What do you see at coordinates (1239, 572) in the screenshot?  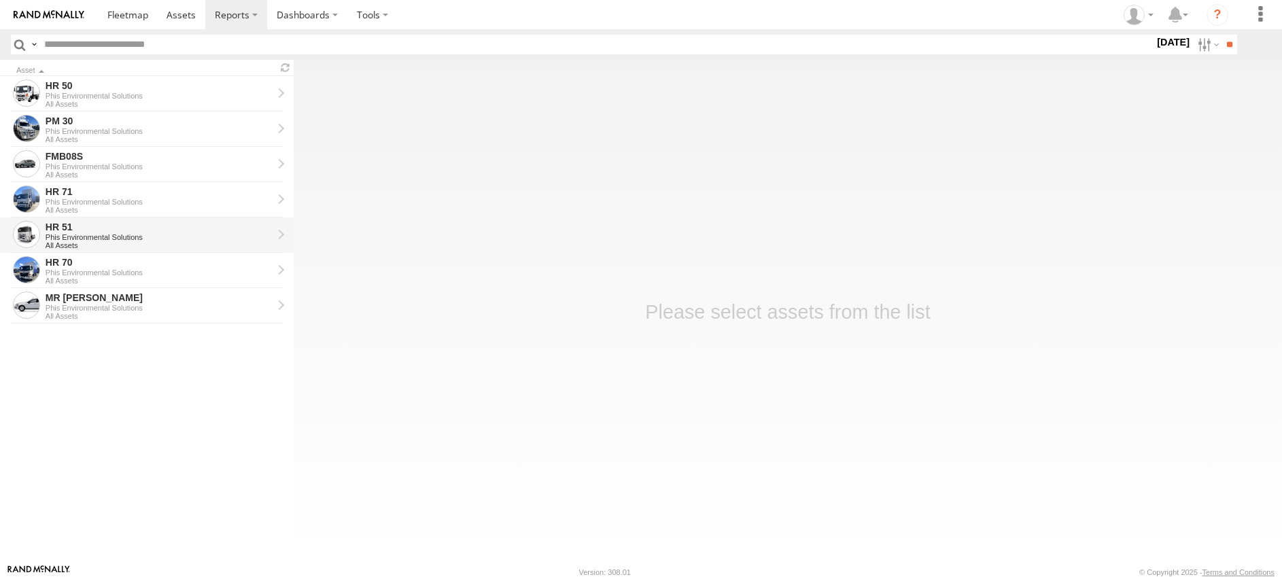 I see `a: Terms and Conditions` at bounding box center [1239, 572].